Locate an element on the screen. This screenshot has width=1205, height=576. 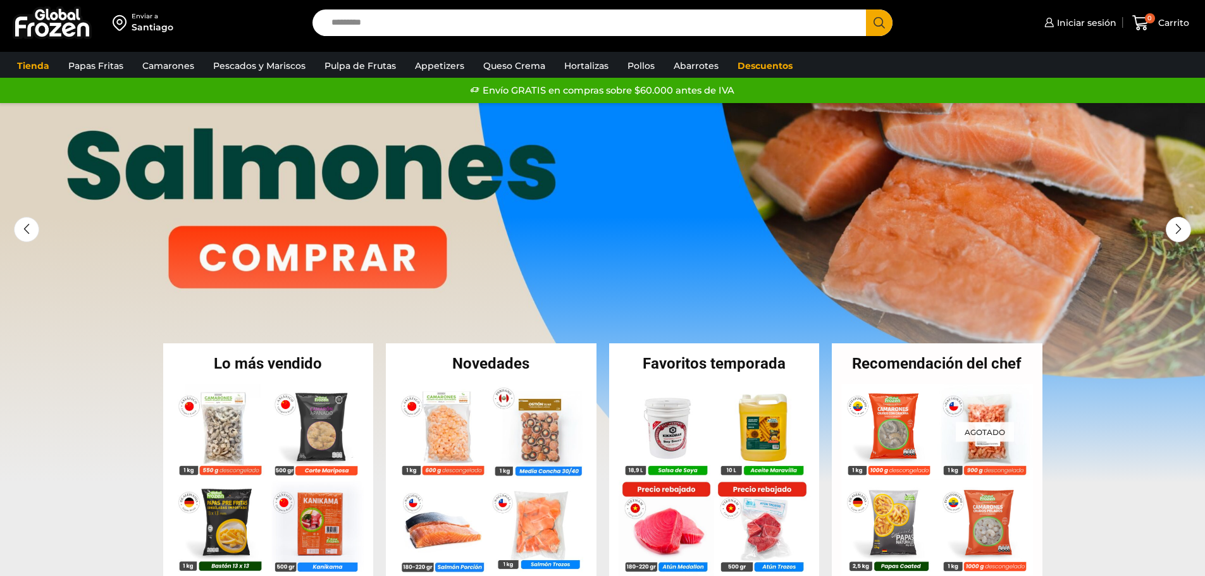
div: Previous slide is located at coordinates (27, 230).